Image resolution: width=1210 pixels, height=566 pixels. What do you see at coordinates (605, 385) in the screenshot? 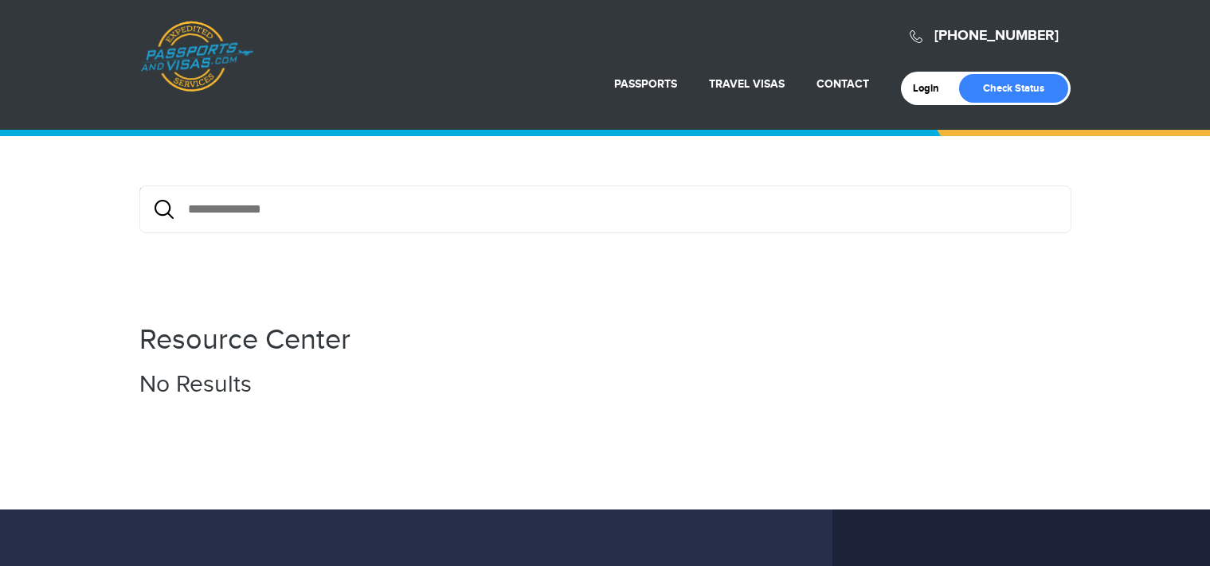
I see `h2: No Results` at bounding box center [605, 385].